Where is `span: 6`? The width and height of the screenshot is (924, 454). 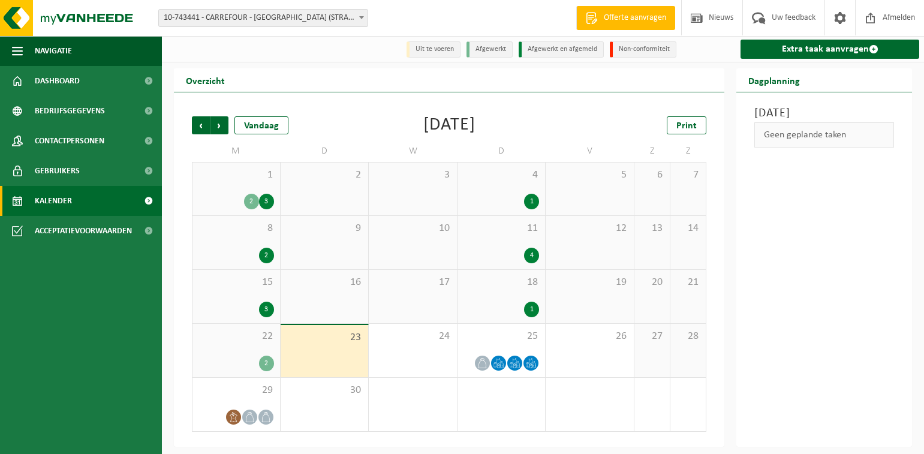
span: 6 is located at coordinates (652, 175).